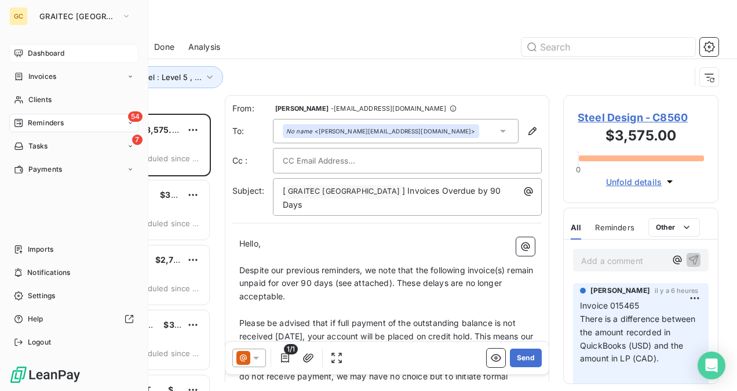 The image size is (737, 391). Describe the element at coordinates (38, 146) in the screenshot. I see `span: Tasks` at that location.